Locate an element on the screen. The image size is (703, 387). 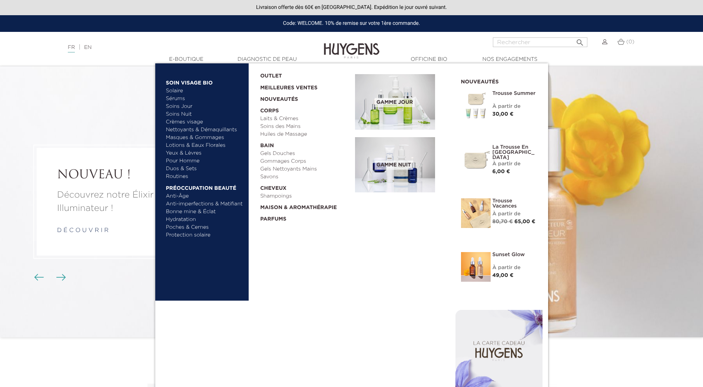
span: Gamme nuit is located at coordinates (394, 165).